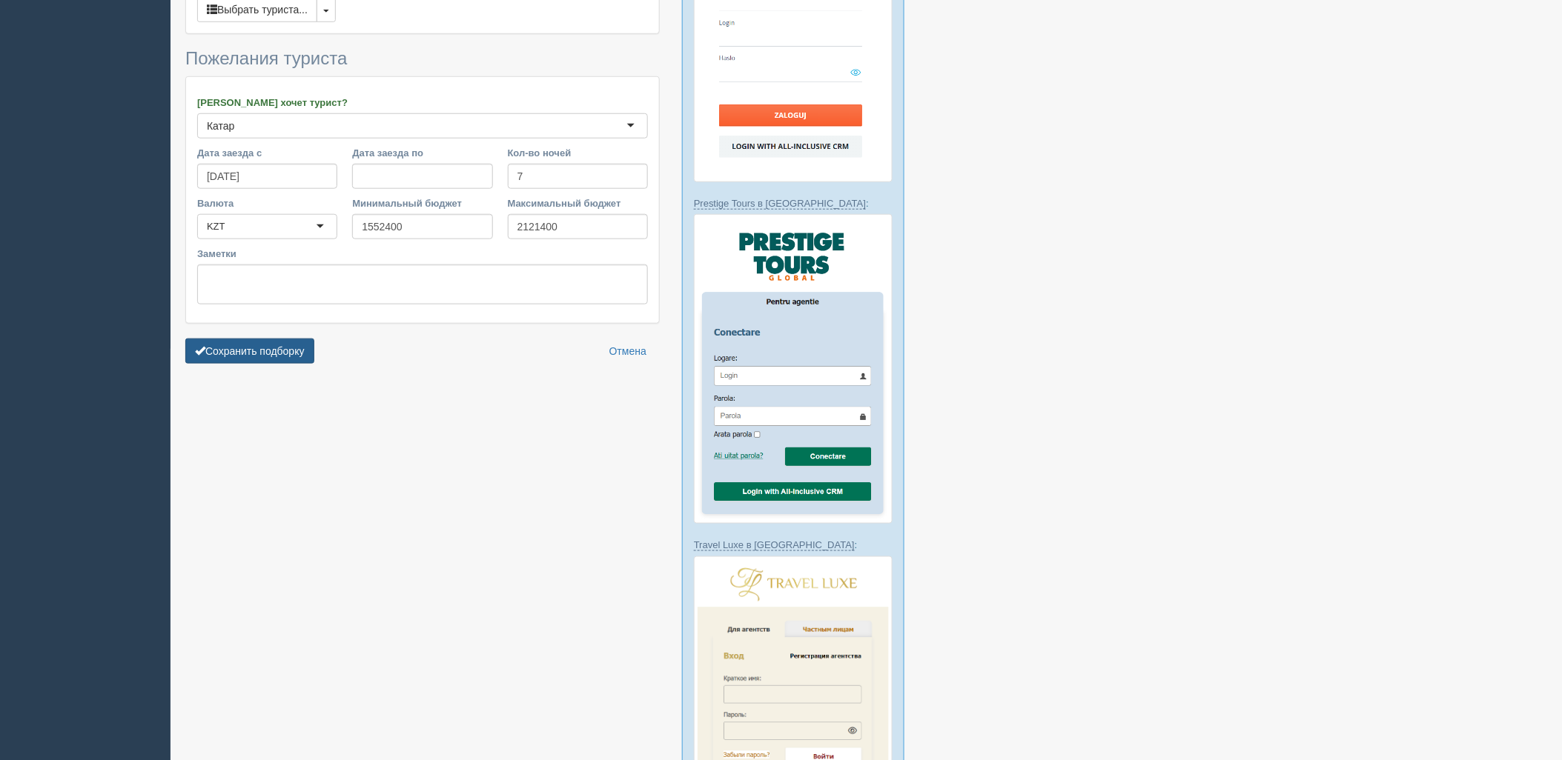  Describe the element at coordinates (793, 369) in the screenshot. I see `img: prestige-tours-login-via-crm-for-travel-agents.png` at that location.